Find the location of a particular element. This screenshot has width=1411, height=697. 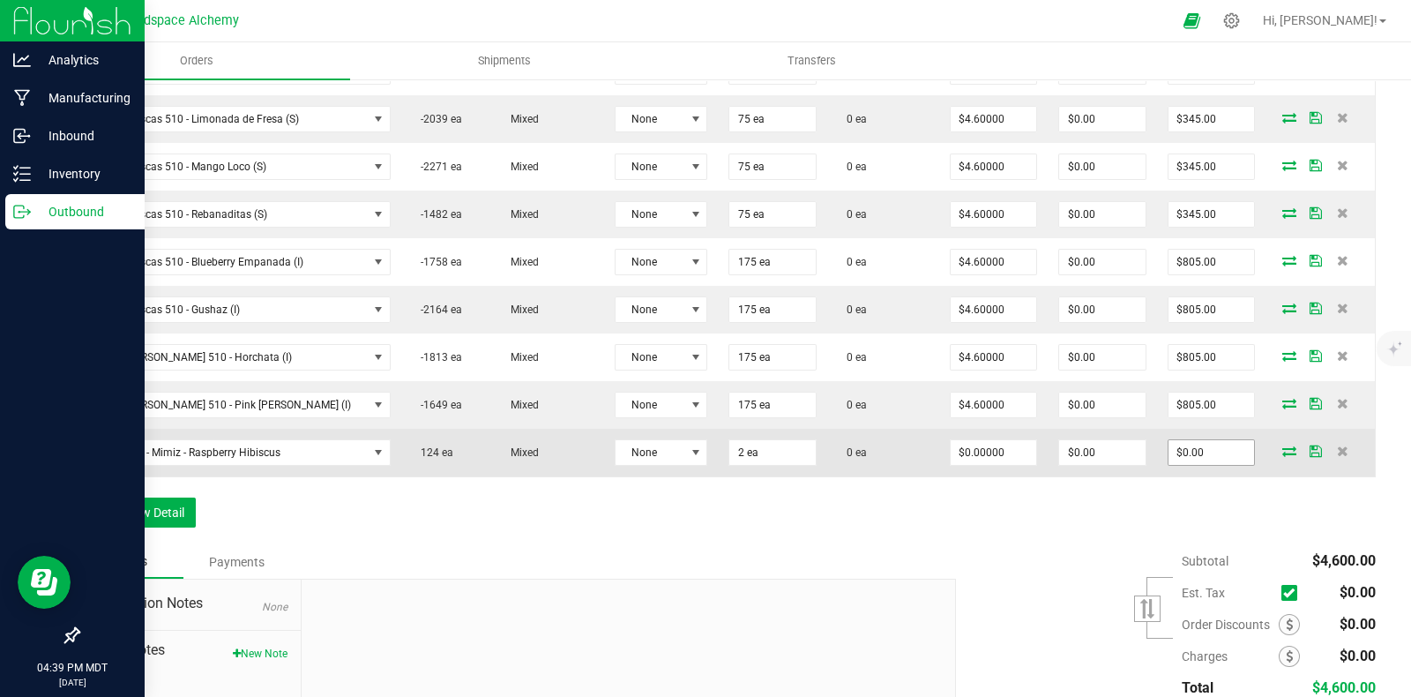

span: Subtotal is located at coordinates (1204, 561).